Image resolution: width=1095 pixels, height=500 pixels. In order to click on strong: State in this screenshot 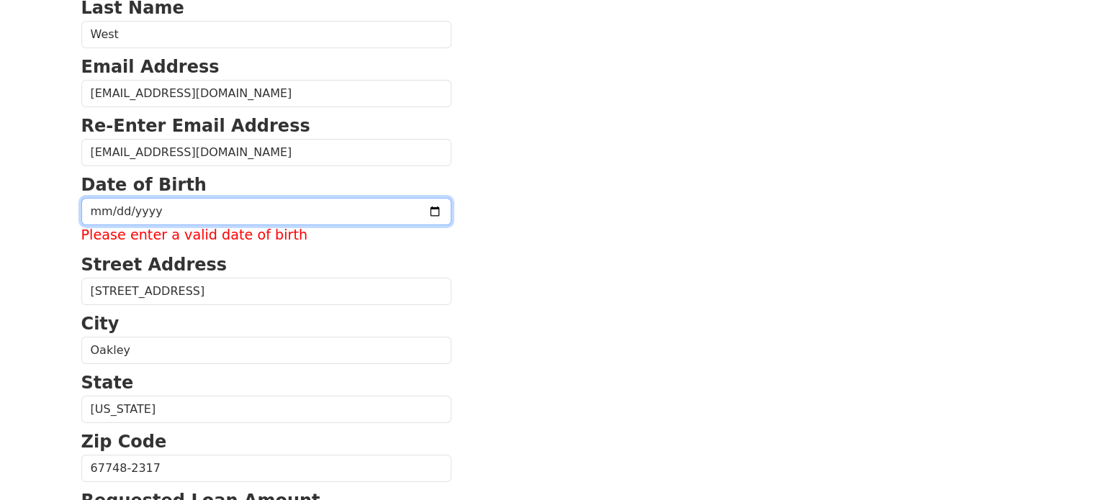, I will do `click(107, 383)`.